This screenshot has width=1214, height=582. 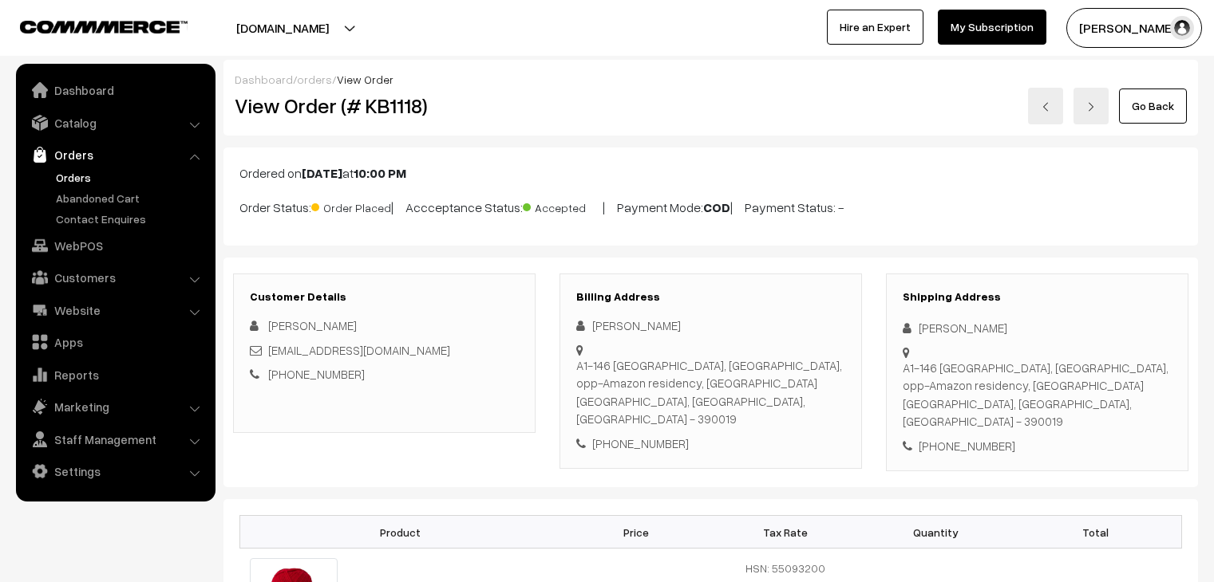 I want to click on span: Order Placed, so click(x=351, y=206).